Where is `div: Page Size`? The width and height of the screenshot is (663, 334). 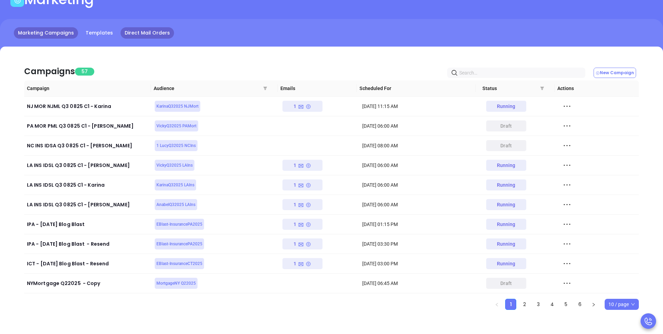 div: Page Size is located at coordinates (622, 305).